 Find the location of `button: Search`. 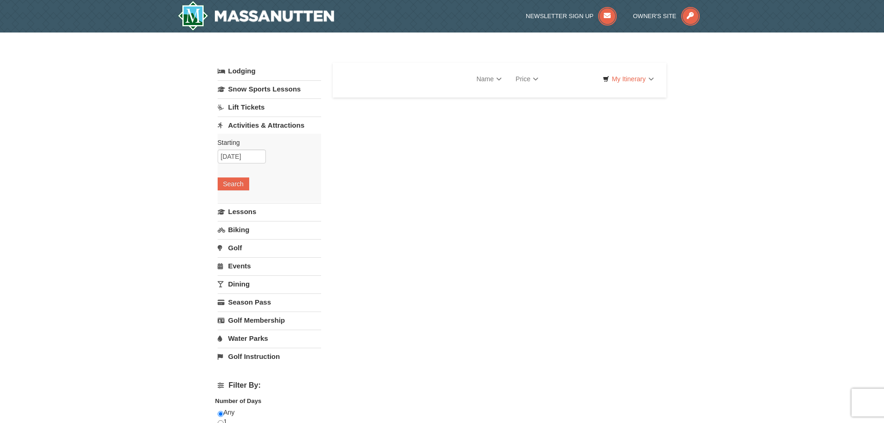

button: Search is located at coordinates (233, 184).